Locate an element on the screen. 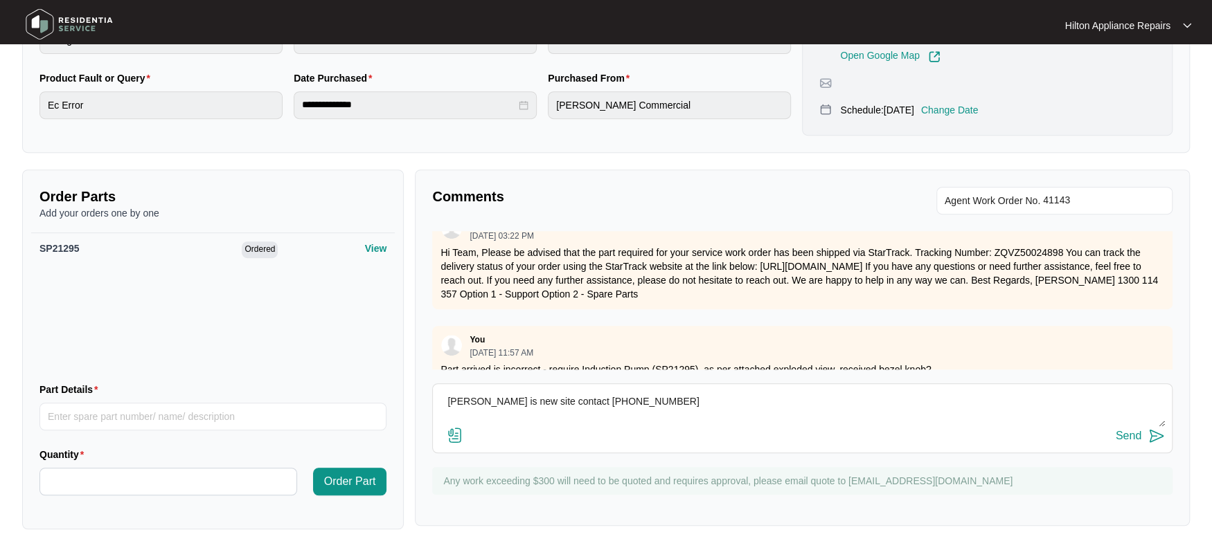  img: residentia service logo is located at coordinates (69, 24).